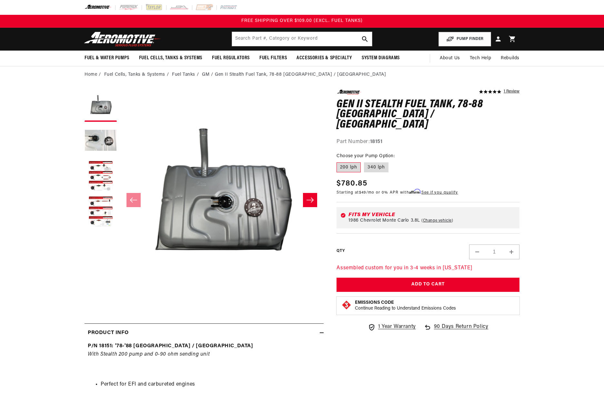 This screenshot has height=393, width=604. Describe the element at coordinates (231, 58) in the screenshot. I see `summary: Fuel Regulators` at that location.